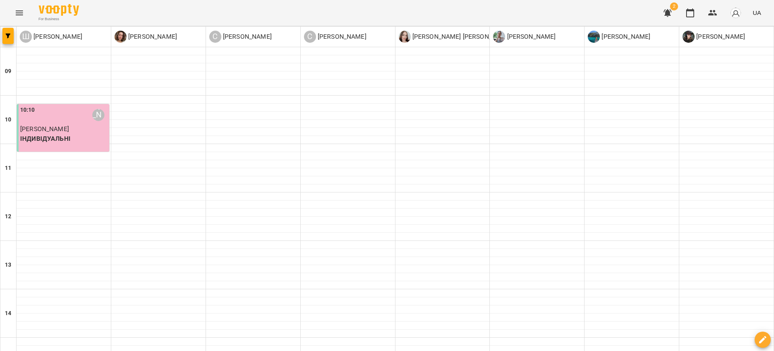 This screenshot has height=351, width=774. What do you see at coordinates (524, 37) in the screenshot?
I see `div: Полівеса Анастасія` at bounding box center [524, 37].